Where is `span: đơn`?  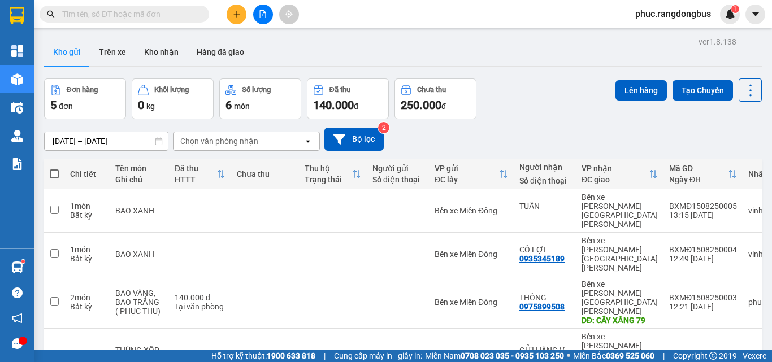
span: đơn is located at coordinates (66, 106).